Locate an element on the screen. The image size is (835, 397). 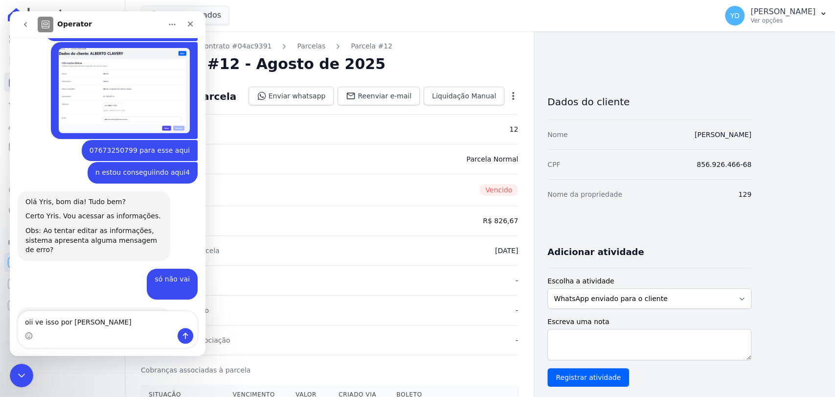
a: Transferências is located at coordinates (62, 168).